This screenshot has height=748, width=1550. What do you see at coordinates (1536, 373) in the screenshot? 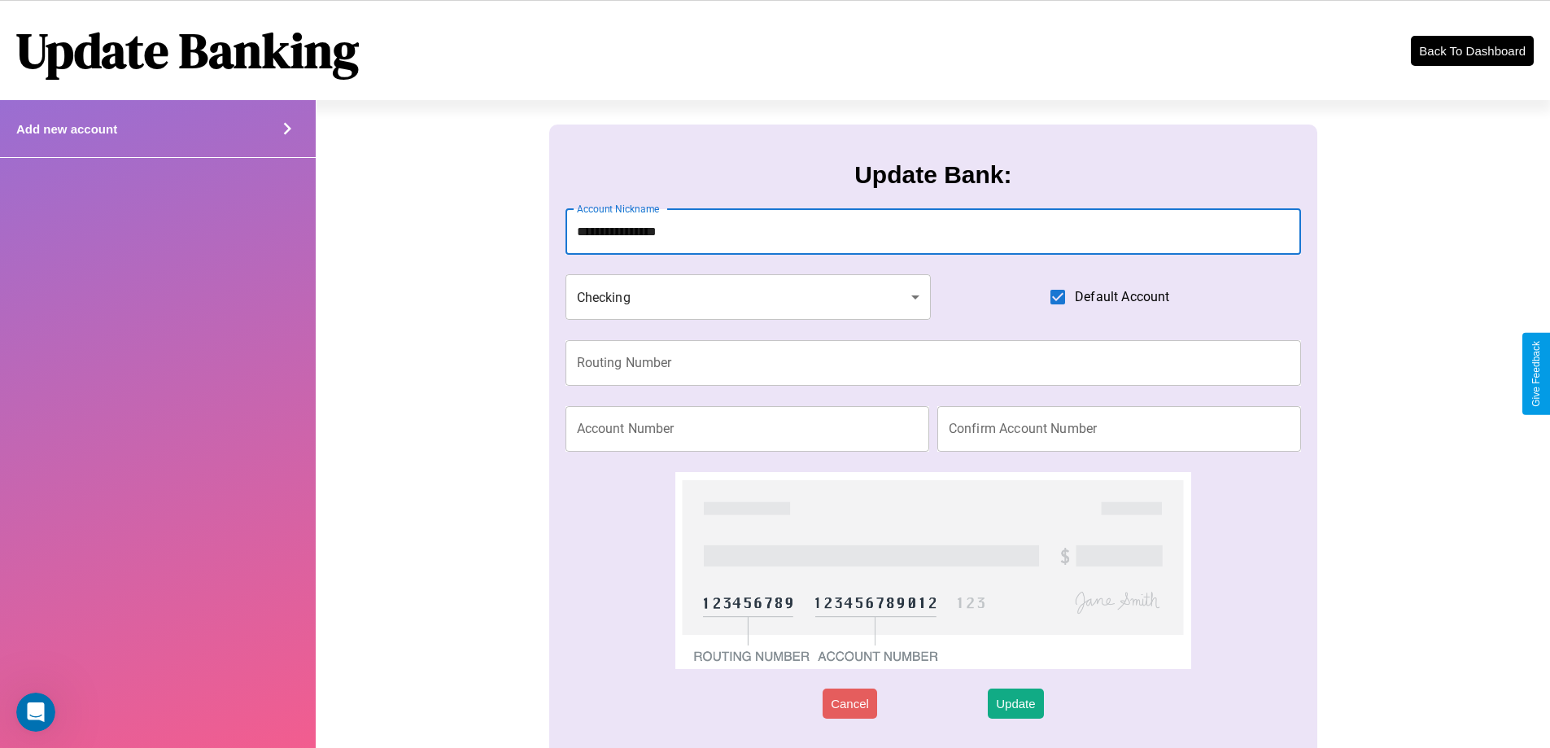
I see `div: Give Feedback` at bounding box center [1536, 373].